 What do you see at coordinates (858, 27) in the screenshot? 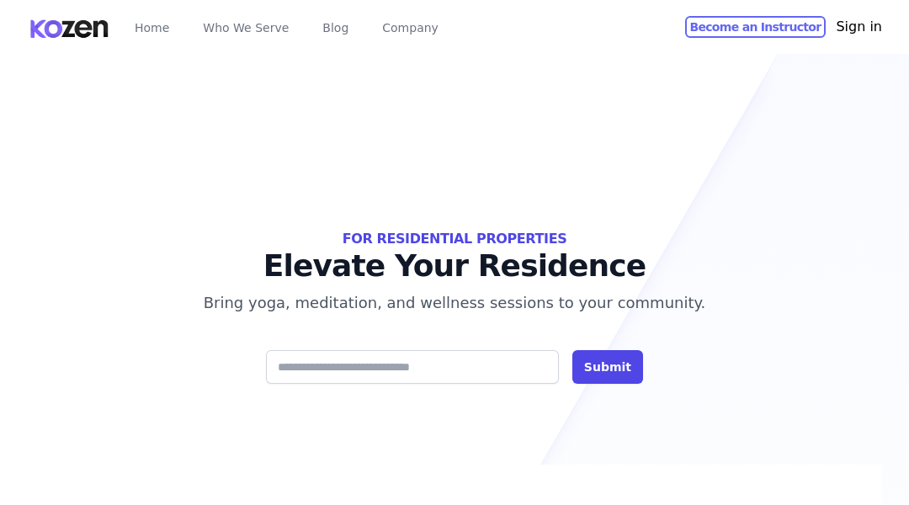
I see `button: Sign in` at bounding box center [858, 27].